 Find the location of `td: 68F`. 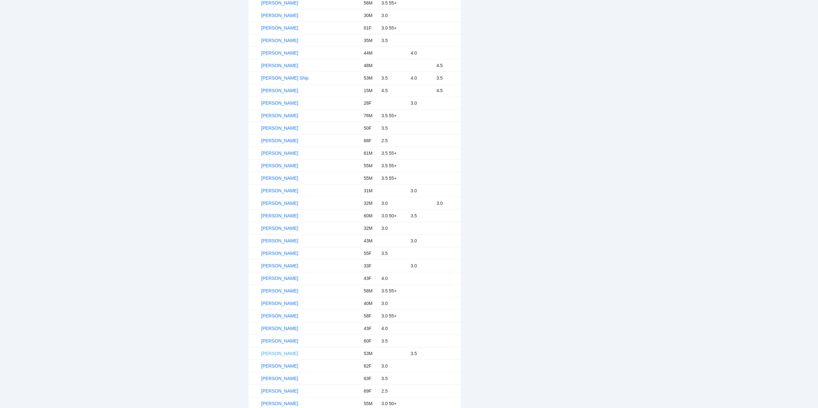

td: 68F is located at coordinates (370, 140).